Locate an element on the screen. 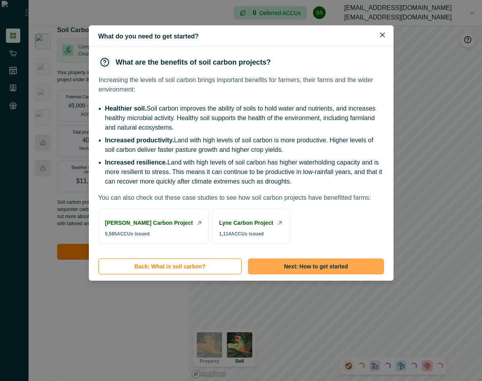 This screenshot has height=381, width=482. header: What do you need to get started? is located at coordinates (241, 36).